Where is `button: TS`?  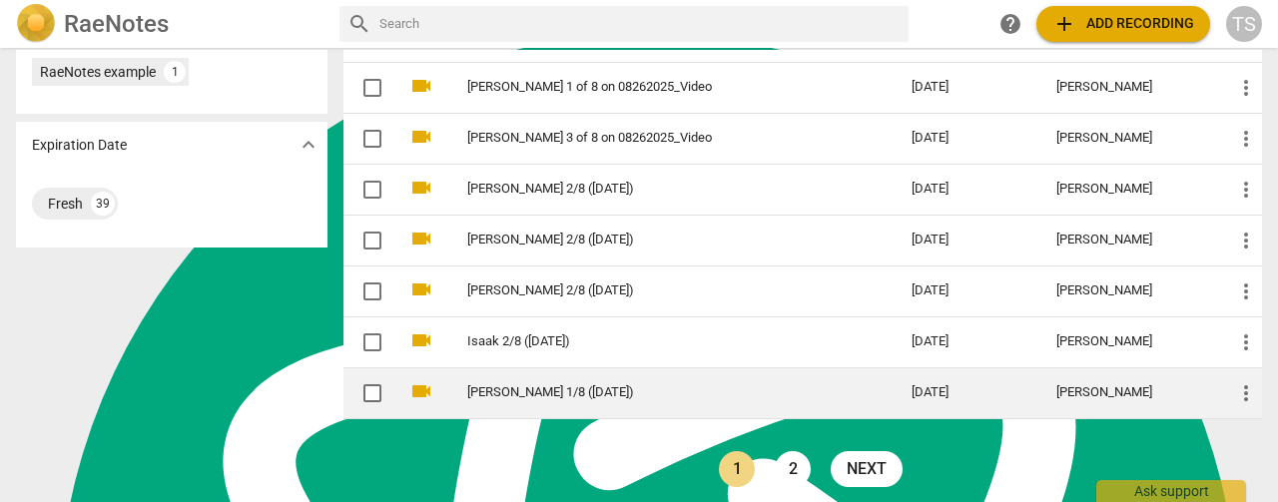
button: TS is located at coordinates (1244, 24).